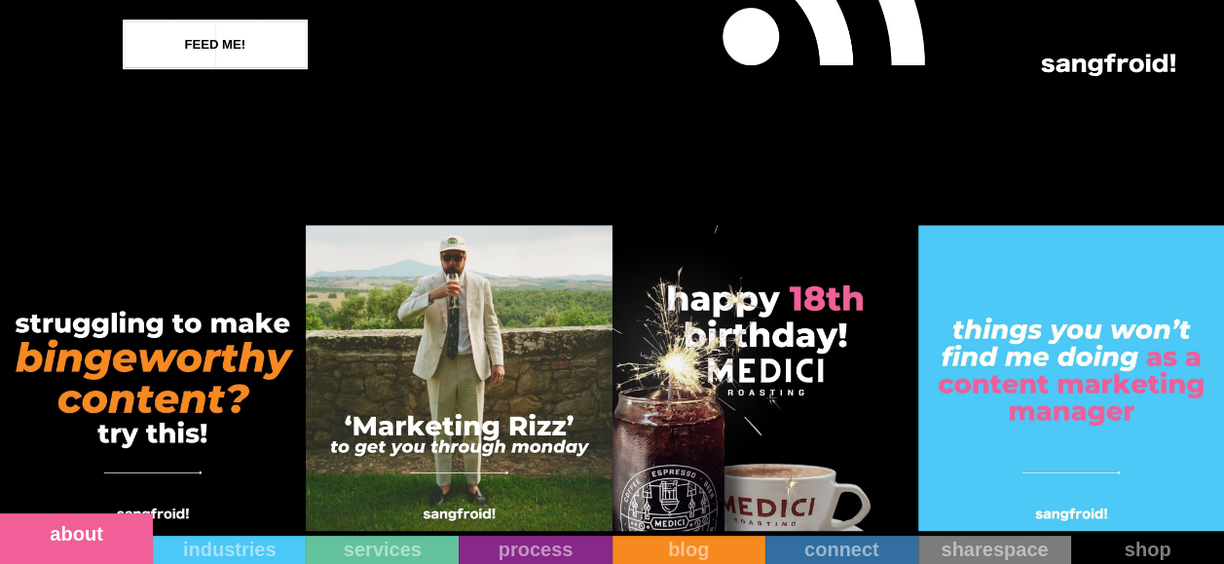 This screenshot has width=1224, height=564. What do you see at coordinates (995, 549) in the screenshot?
I see `div: sharespace` at bounding box center [995, 549].